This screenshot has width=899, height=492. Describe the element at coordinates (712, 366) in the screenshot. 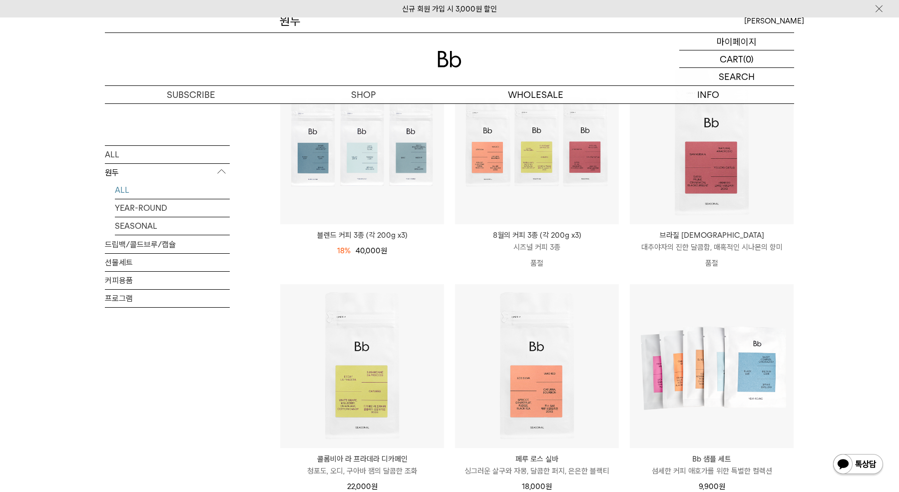

I see `img: Bb 샘플 세트` at that location.